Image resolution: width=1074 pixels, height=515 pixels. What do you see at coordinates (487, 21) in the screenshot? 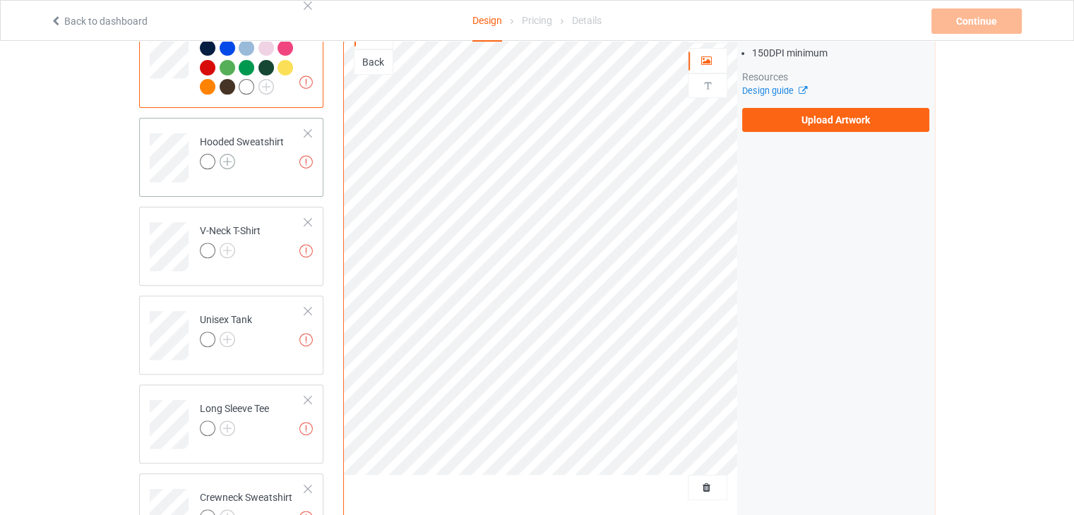
I see `div: Design` at bounding box center [487, 21].